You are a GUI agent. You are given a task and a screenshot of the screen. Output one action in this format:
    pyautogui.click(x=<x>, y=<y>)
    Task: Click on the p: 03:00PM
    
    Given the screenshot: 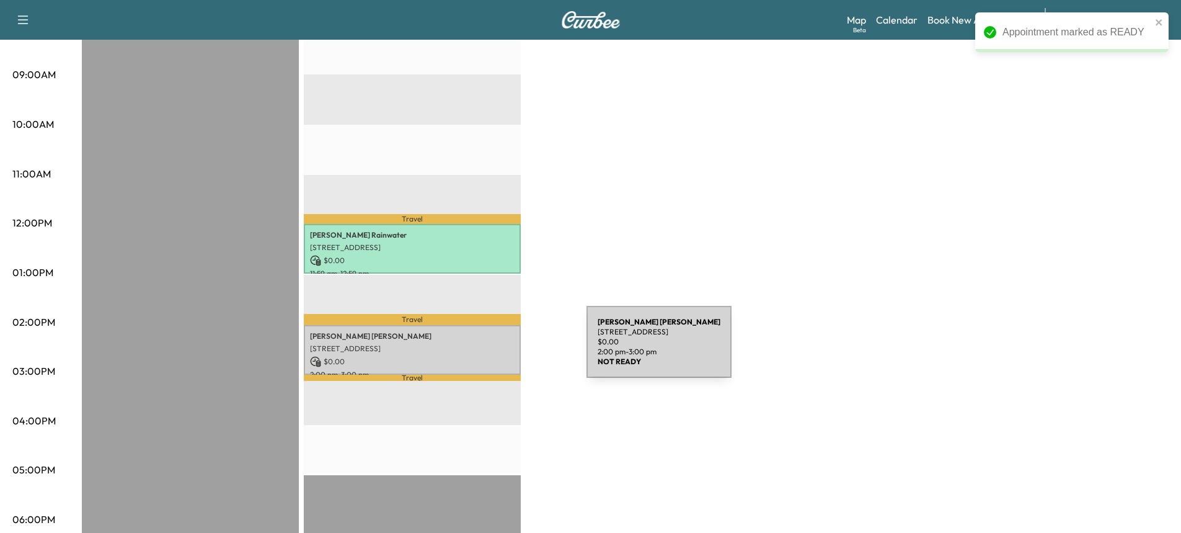 What is the action you would take?
    pyautogui.click(x=33, y=371)
    